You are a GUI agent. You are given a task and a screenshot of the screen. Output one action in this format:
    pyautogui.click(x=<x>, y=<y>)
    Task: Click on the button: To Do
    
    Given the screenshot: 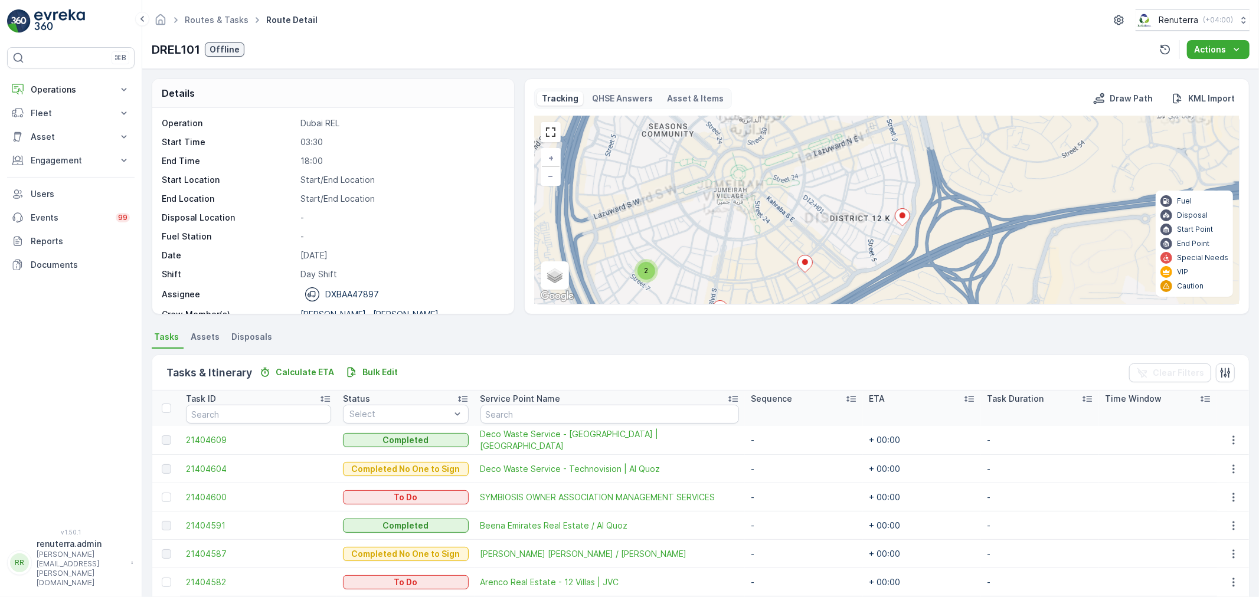 What is the action you would take?
    pyautogui.click(x=405, y=497)
    